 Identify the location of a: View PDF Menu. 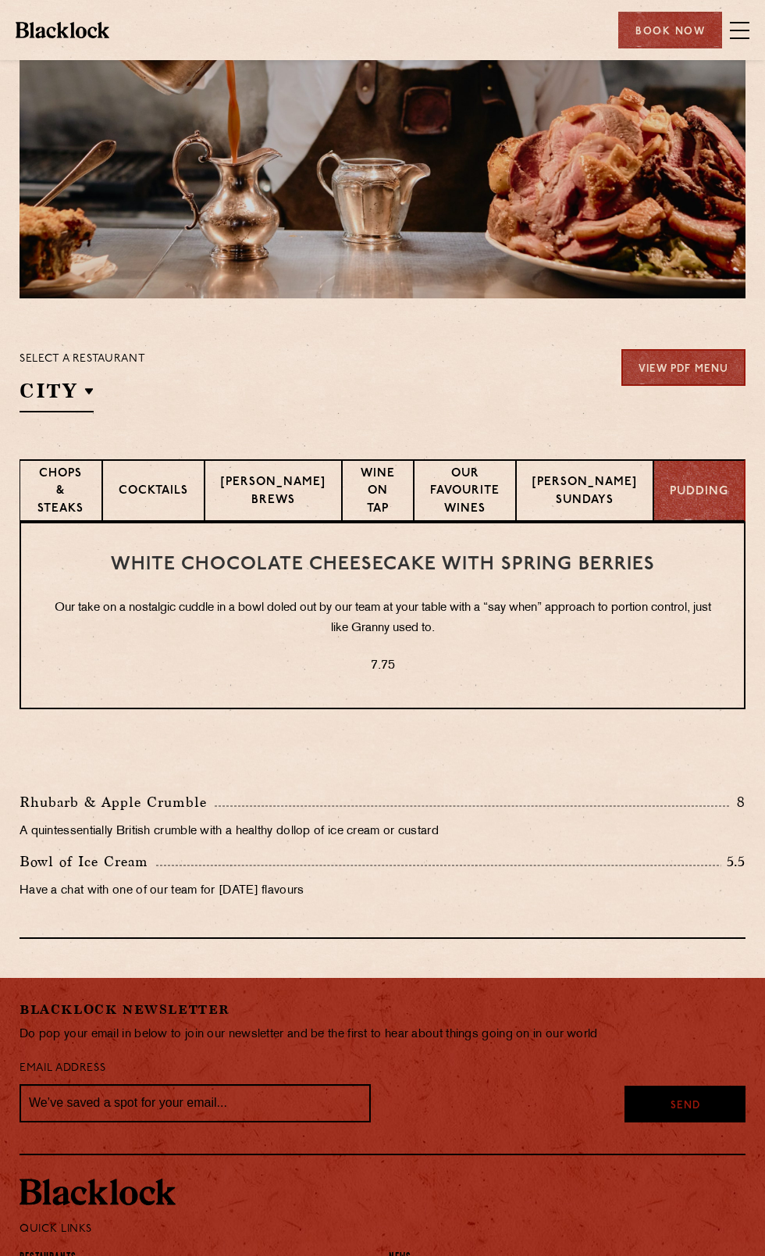
(683, 367).